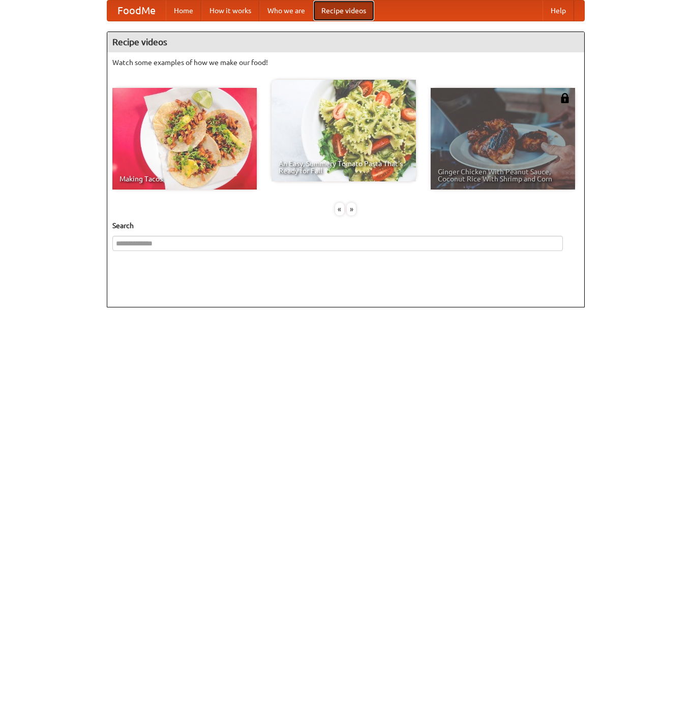 Image resolution: width=691 pixels, height=719 pixels. I want to click on a: Who we are, so click(286, 11).